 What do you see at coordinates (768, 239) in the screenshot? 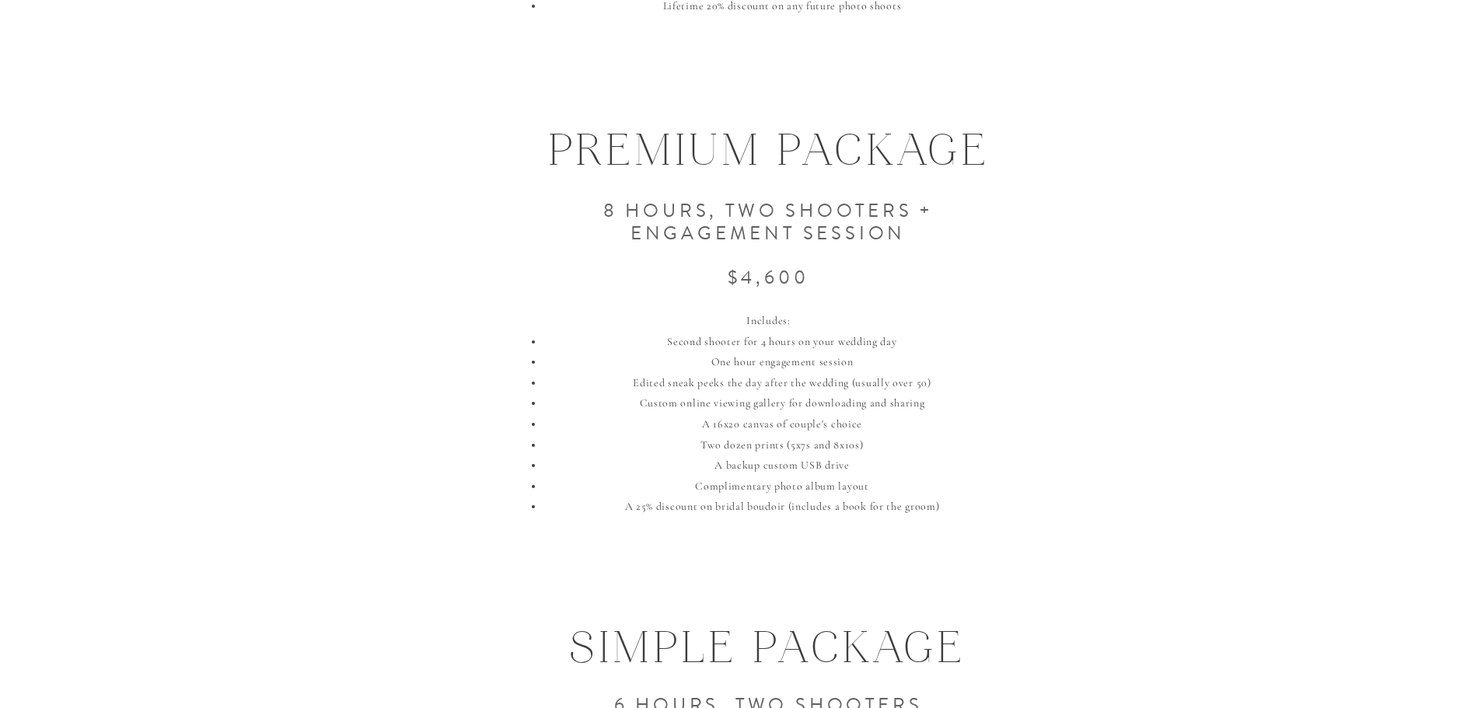
I see `h3: 8 hours, two shooters + Engagement session $4,600` at bounding box center [768, 239].